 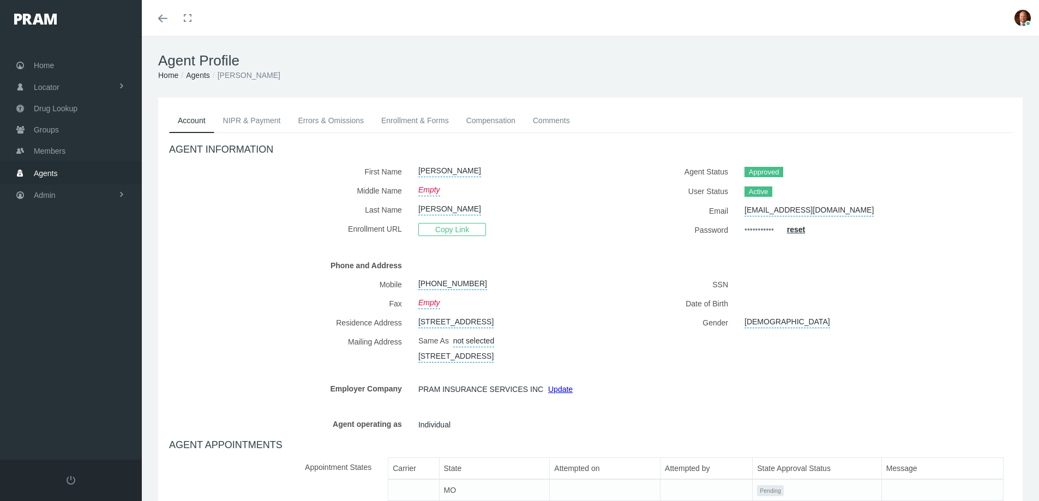 I want to click on th: Attempted on, so click(x=605, y=468).